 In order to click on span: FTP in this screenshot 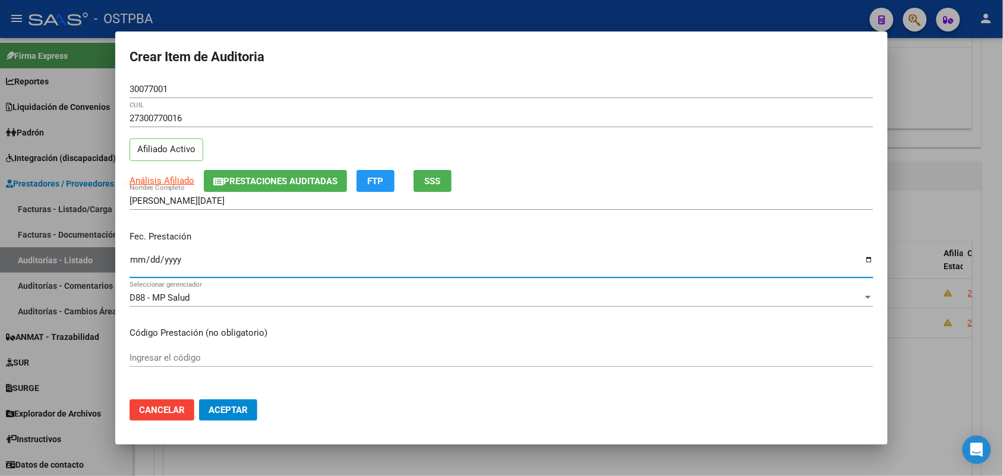, I will do `click(375, 181)`.